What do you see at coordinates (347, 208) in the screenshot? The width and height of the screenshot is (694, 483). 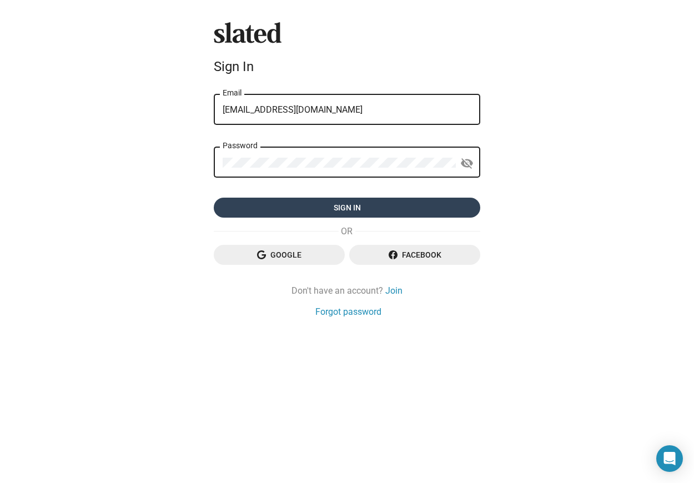 I see `span: Sign in` at bounding box center [347, 208].